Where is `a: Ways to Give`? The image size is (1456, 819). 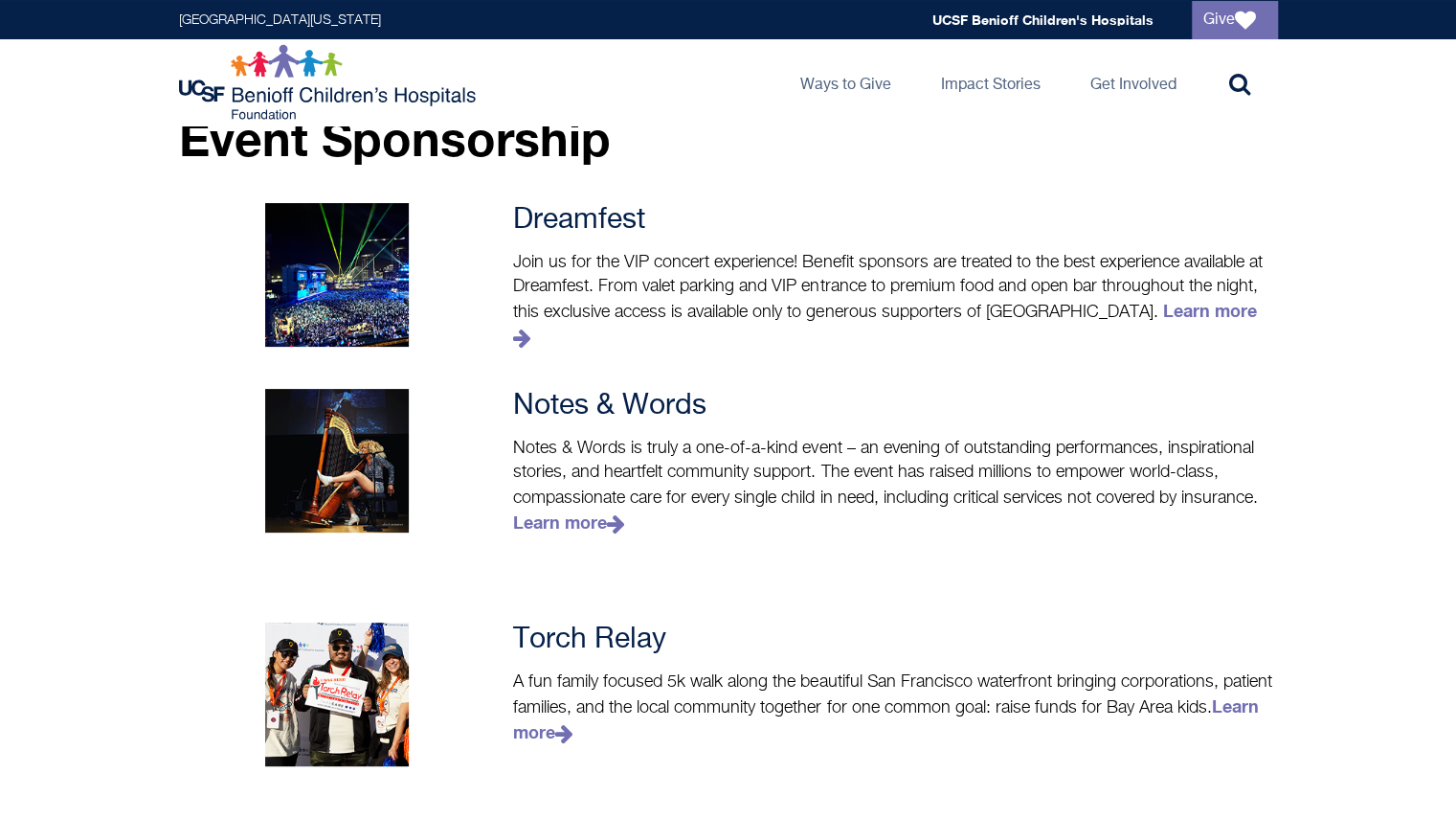
a: Ways to Give is located at coordinates (846, 82).